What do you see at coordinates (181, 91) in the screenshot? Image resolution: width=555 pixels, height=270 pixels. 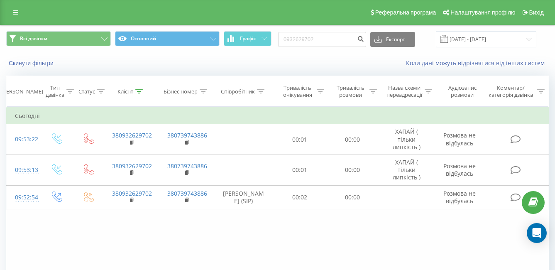 I see `div: Бізнес номер` at bounding box center [181, 91].